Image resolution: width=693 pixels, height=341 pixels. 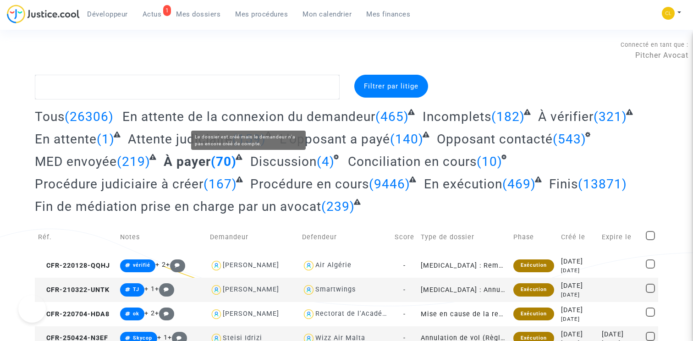 I want to click on span: CFR-220704-HDA8, so click(x=74, y=314).